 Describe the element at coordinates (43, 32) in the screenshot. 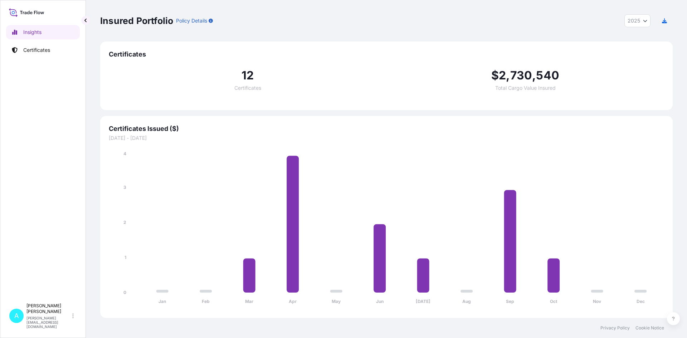

I see `a: Insights` at that location.